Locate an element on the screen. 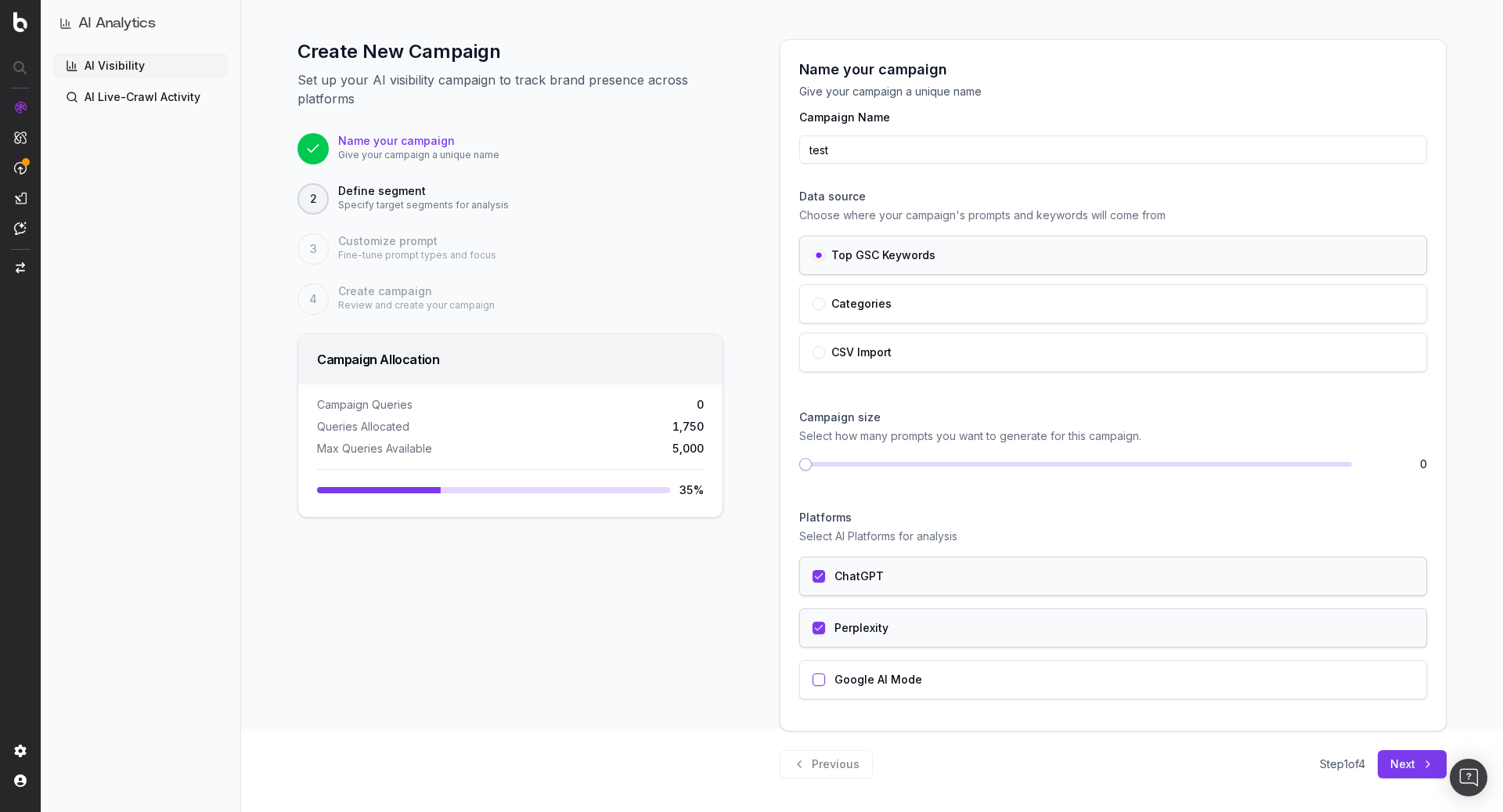 The height and width of the screenshot is (812, 1503). p: Set up your AI visibility campaign to track brand presence across platforms is located at coordinates (511, 89).